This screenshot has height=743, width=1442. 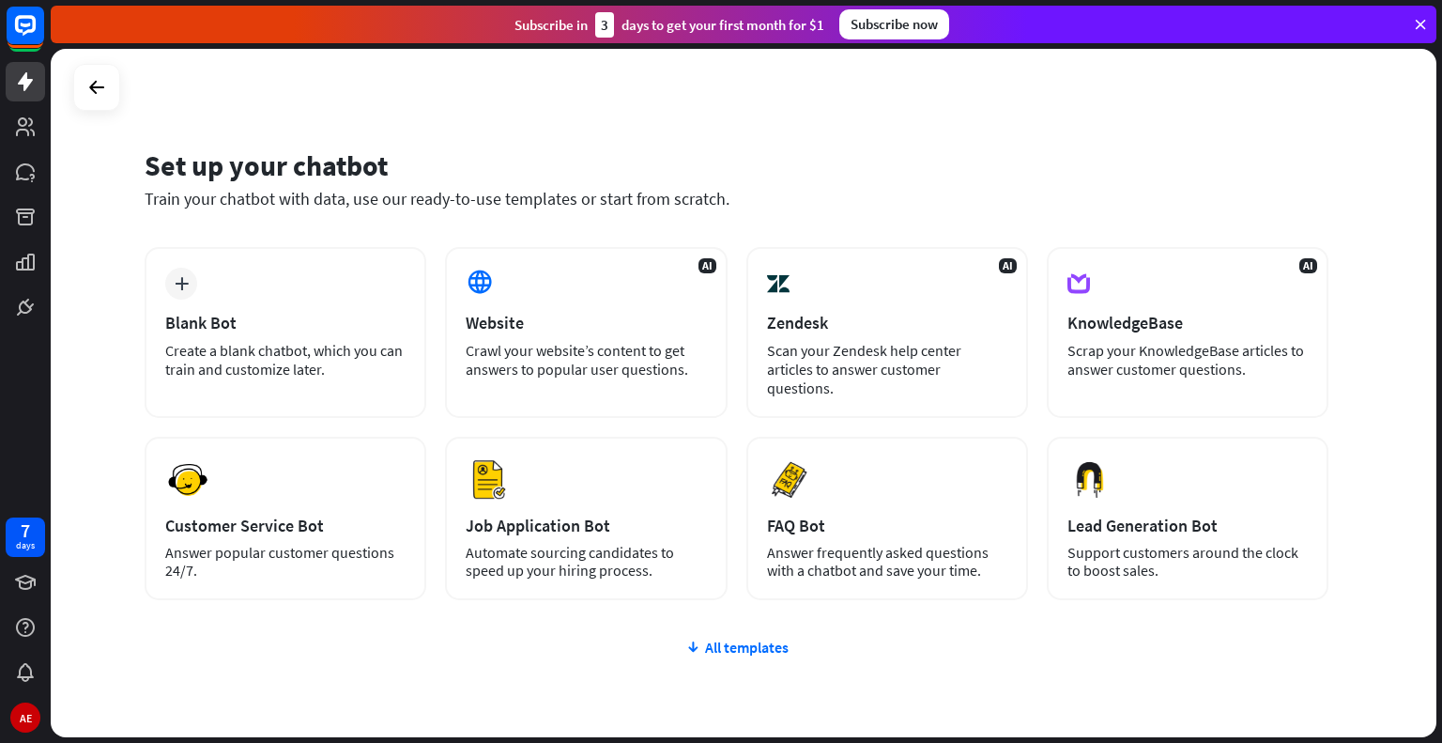 What do you see at coordinates (586, 322) in the screenshot?
I see `div: Website` at bounding box center [586, 322].